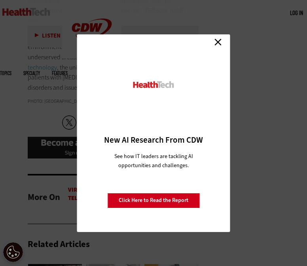  What do you see at coordinates (153, 200) in the screenshot?
I see `a: Click Here to Read the Report` at bounding box center [153, 200].